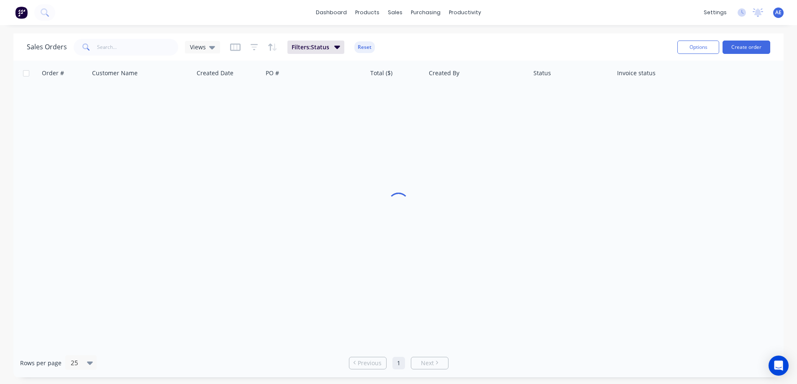  What do you see at coordinates (542, 73) in the screenshot?
I see `div: Status` at bounding box center [542, 73].